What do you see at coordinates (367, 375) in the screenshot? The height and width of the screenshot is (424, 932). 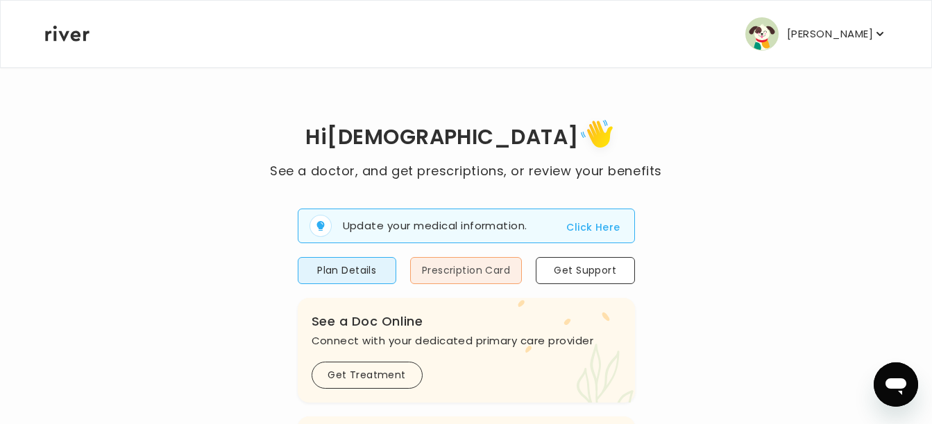 I see `button: Get Treatment` at bounding box center [367, 375].